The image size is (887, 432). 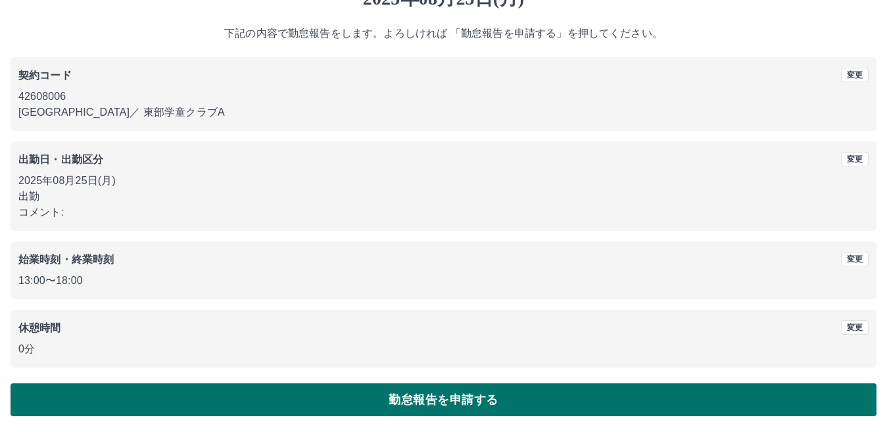 What do you see at coordinates (443, 212) in the screenshot?
I see `p: コメント:` at bounding box center [443, 212].